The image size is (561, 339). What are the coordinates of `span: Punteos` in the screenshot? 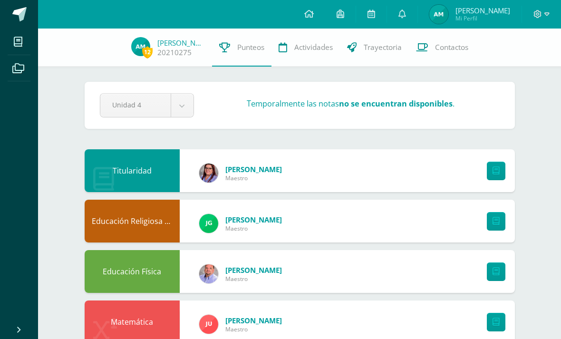 It's located at (251, 47).